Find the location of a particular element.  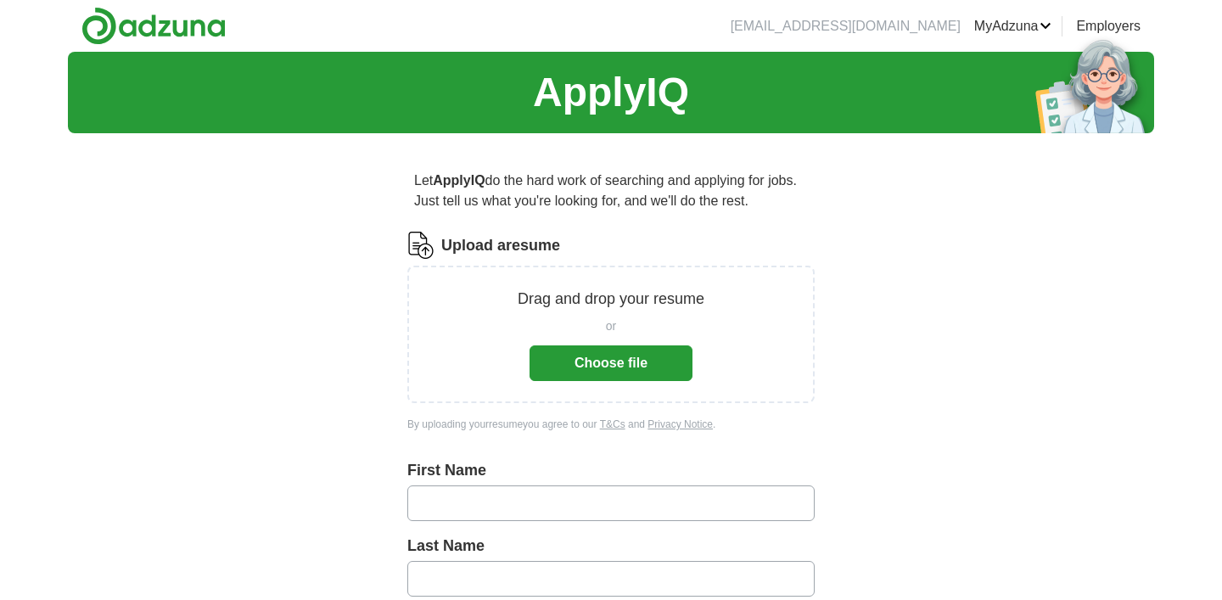

span: or is located at coordinates (611, 326).